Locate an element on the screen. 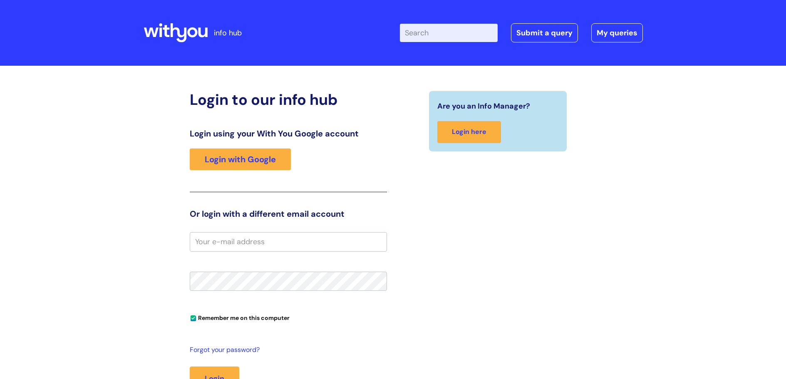 Image resolution: width=786 pixels, height=379 pixels. div: You can uncheck this option if you're logging in from a shared device is located at coordinates (288, 317).